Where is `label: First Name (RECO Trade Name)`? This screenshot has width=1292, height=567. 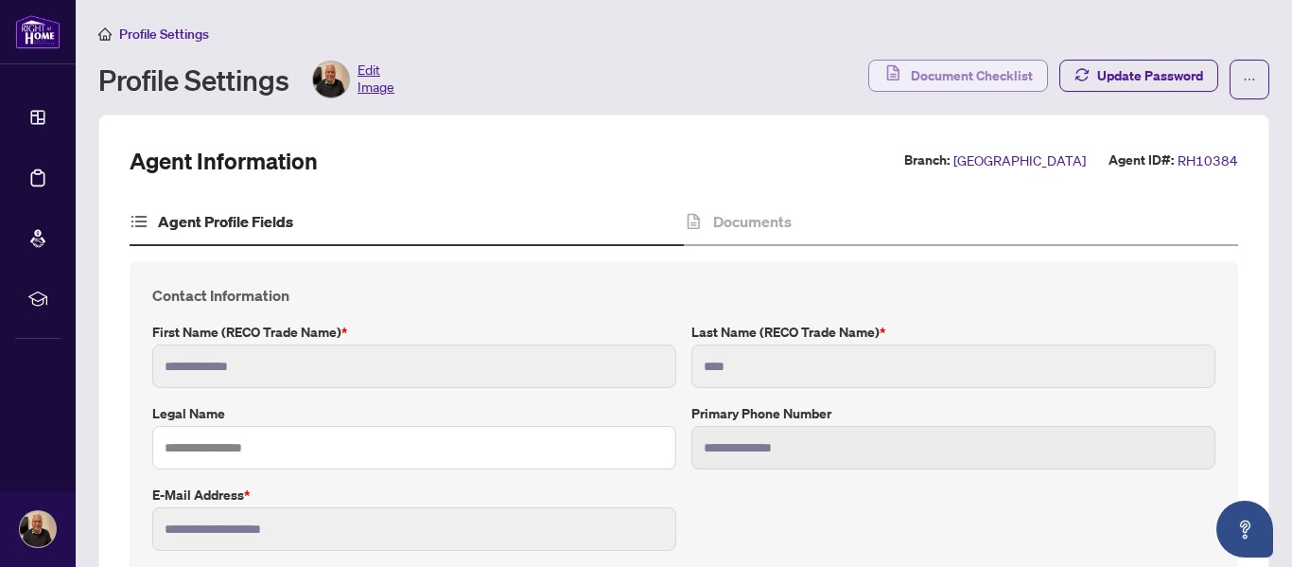
label: First Name (RECO Trade Name) is located at coordinates (414, 332).